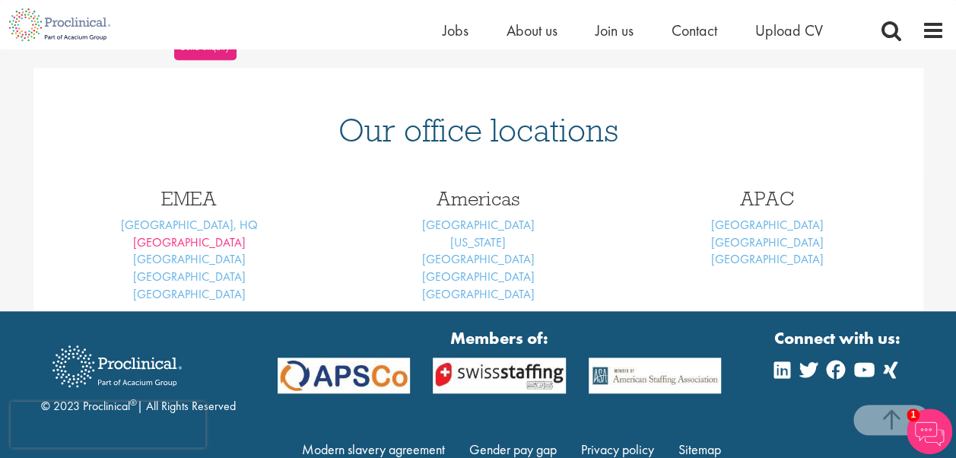  What do you see at coordinates (614, 30) in the screenshot?
I see `span: Join us` at bounding box center [614, 30].